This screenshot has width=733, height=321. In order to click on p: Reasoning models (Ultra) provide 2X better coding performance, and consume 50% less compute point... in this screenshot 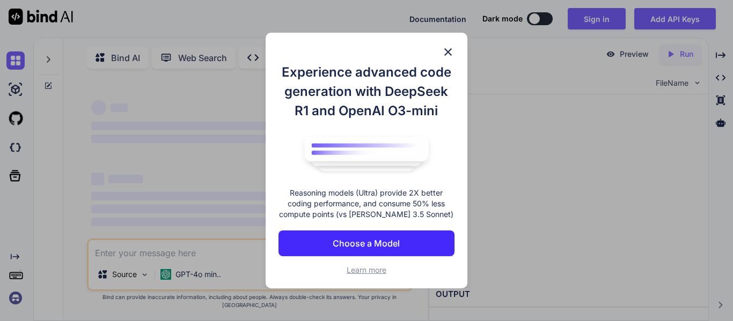, I will do `click(366, 204)`.